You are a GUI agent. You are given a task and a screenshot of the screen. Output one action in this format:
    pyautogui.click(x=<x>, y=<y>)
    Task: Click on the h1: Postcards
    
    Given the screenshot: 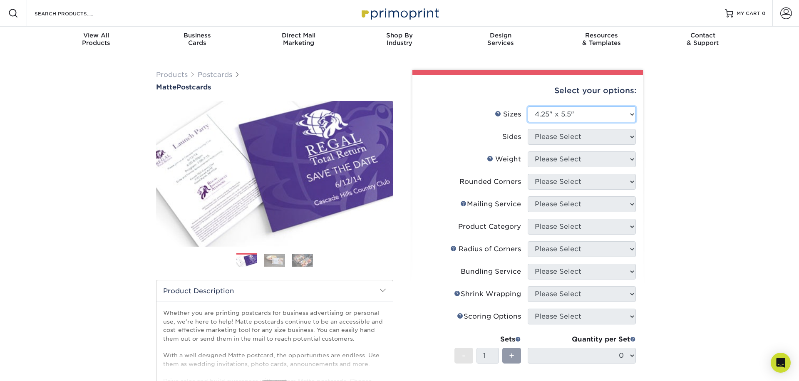 What is the action you would take?
    pyautogui.click(x=275, y=87)
    